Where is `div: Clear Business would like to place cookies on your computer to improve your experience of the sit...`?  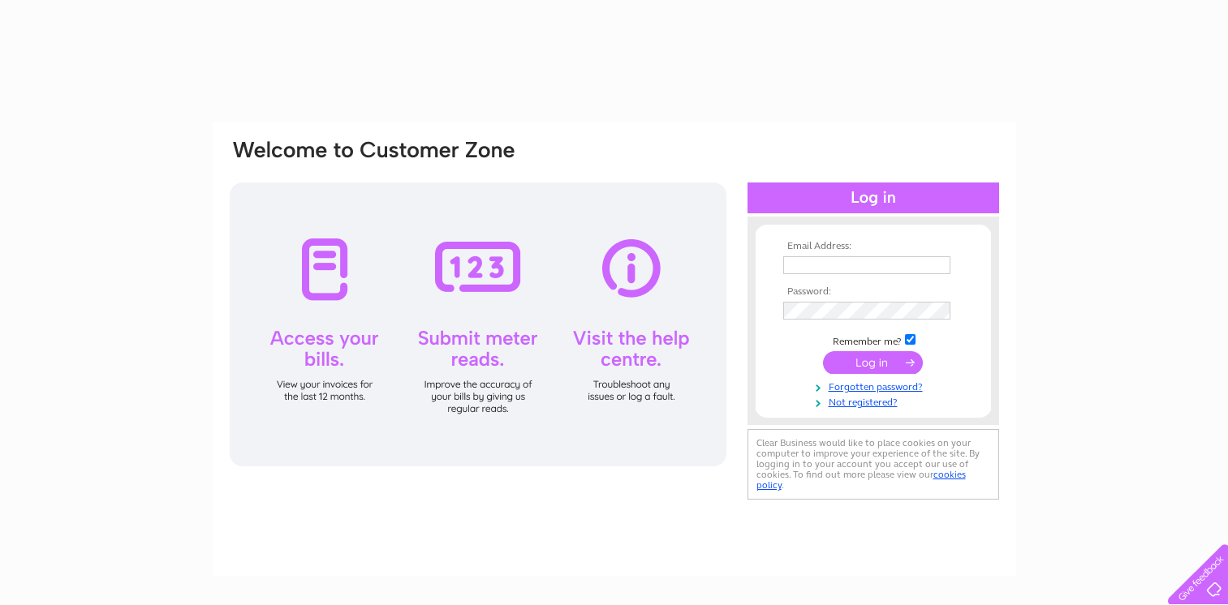 div: Clear Business would like to place cookies on your computer to improve your experience of the sit... is located at coordinates (873, 464).